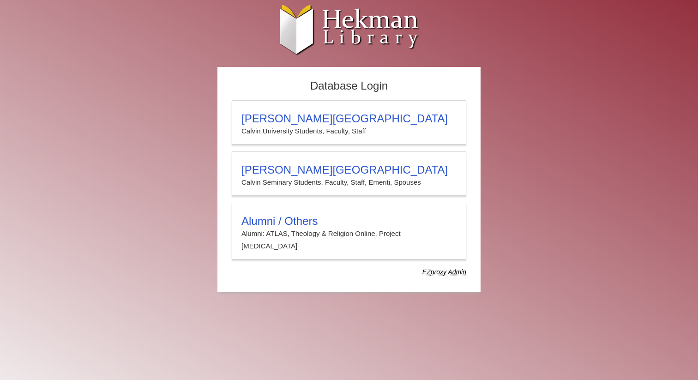 The width and height of the screenshot is (698, 380). I want to click on h3: Alumni / Others, so click(349, 221).